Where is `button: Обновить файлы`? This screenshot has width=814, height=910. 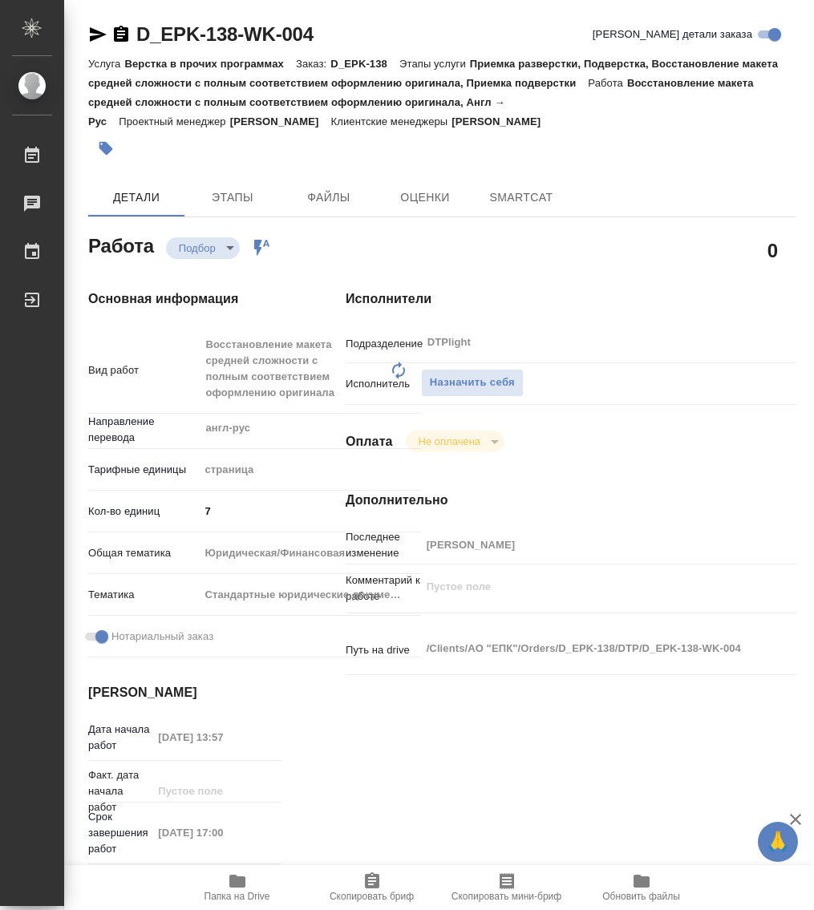
button: Обновить файлы is located at coordinates (641, 887).